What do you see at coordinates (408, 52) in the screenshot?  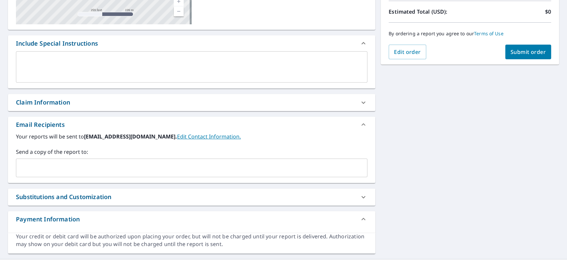 I see `button: Edit order` at bounding box center [408, 52].